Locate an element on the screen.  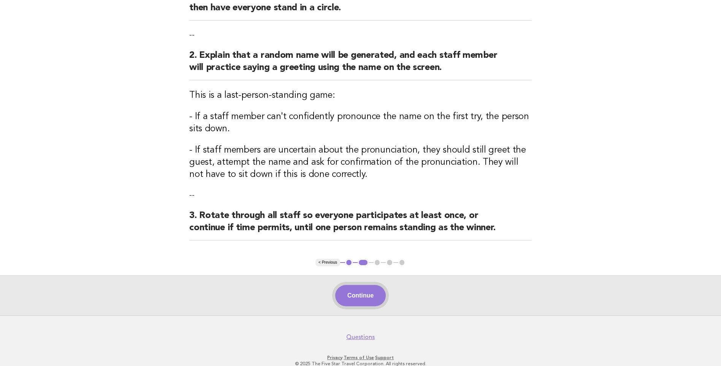
a: Questions is located at coordinates (360, 337).